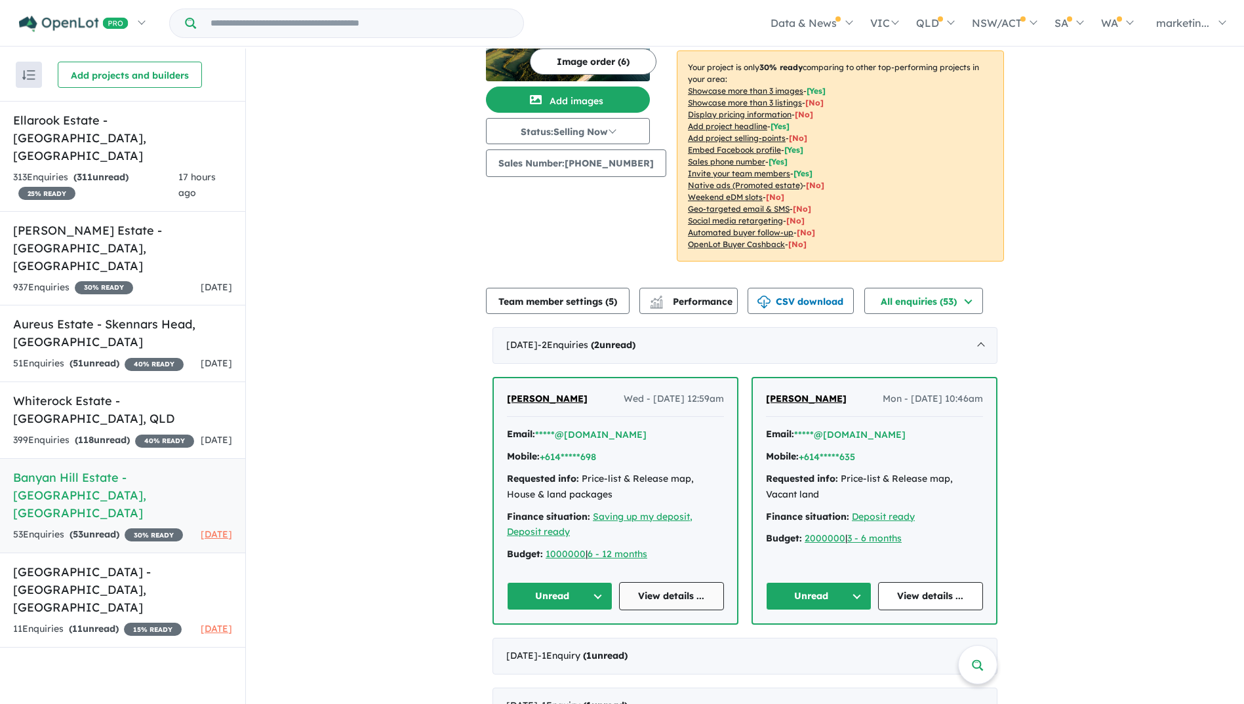 This screenshot has width=1244, height=704. Describe the element at coordinates (825, 538) in the screenshot. I see `u: 2000000` at that location.